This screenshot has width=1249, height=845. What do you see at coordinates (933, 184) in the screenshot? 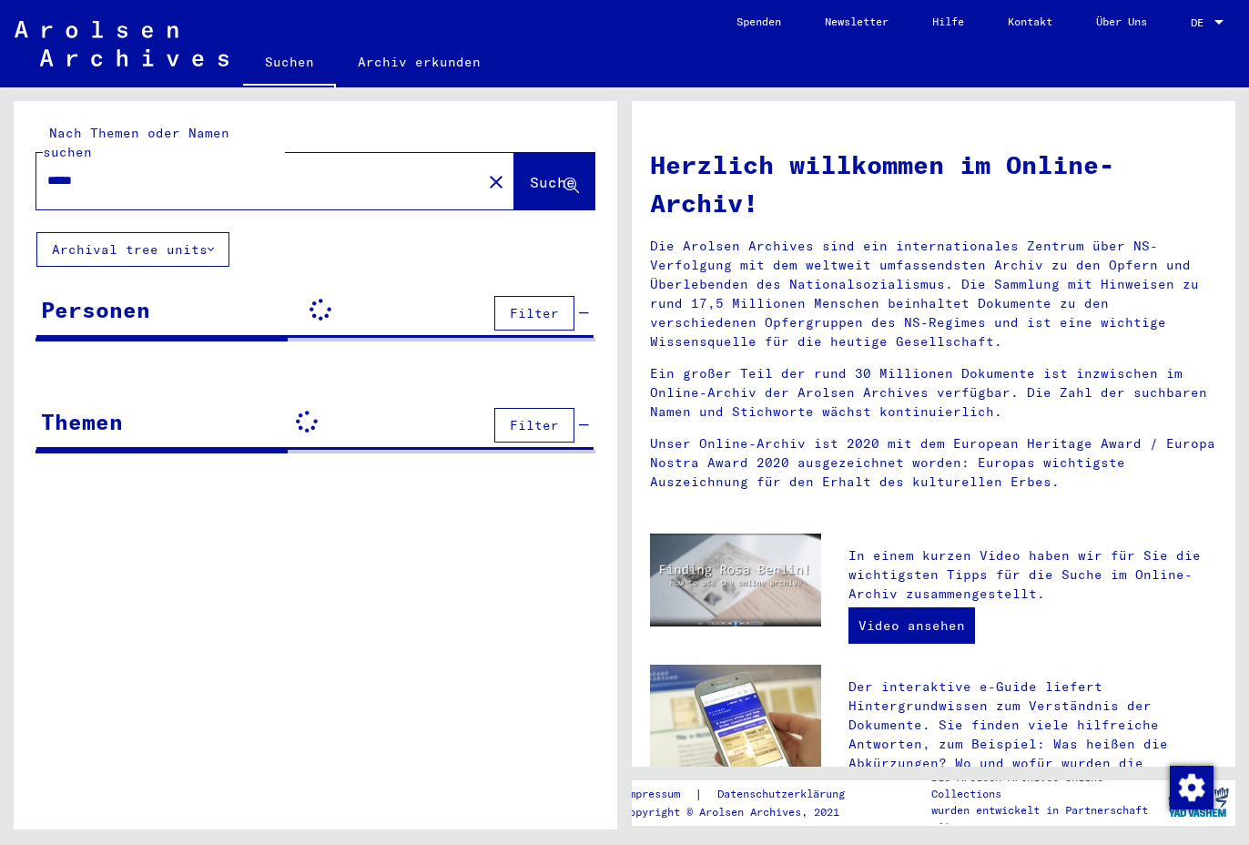
I see `h1: Herzlich willkommen im Online-Archiv!` at bounding box center [933, 184].